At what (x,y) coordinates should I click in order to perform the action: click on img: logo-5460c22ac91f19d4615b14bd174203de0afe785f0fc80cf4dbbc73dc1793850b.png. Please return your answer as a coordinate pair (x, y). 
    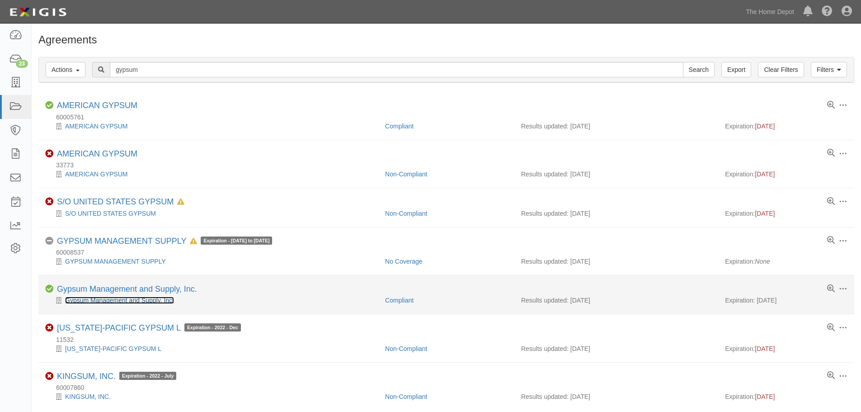
    Looking at the image, I should click on (38, 12).